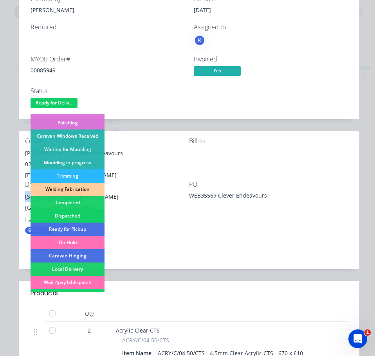 The height and width of the screenshot is (356, 375). I want to click on div: WEB35569 Clever Endeavours, so click(238, 197).